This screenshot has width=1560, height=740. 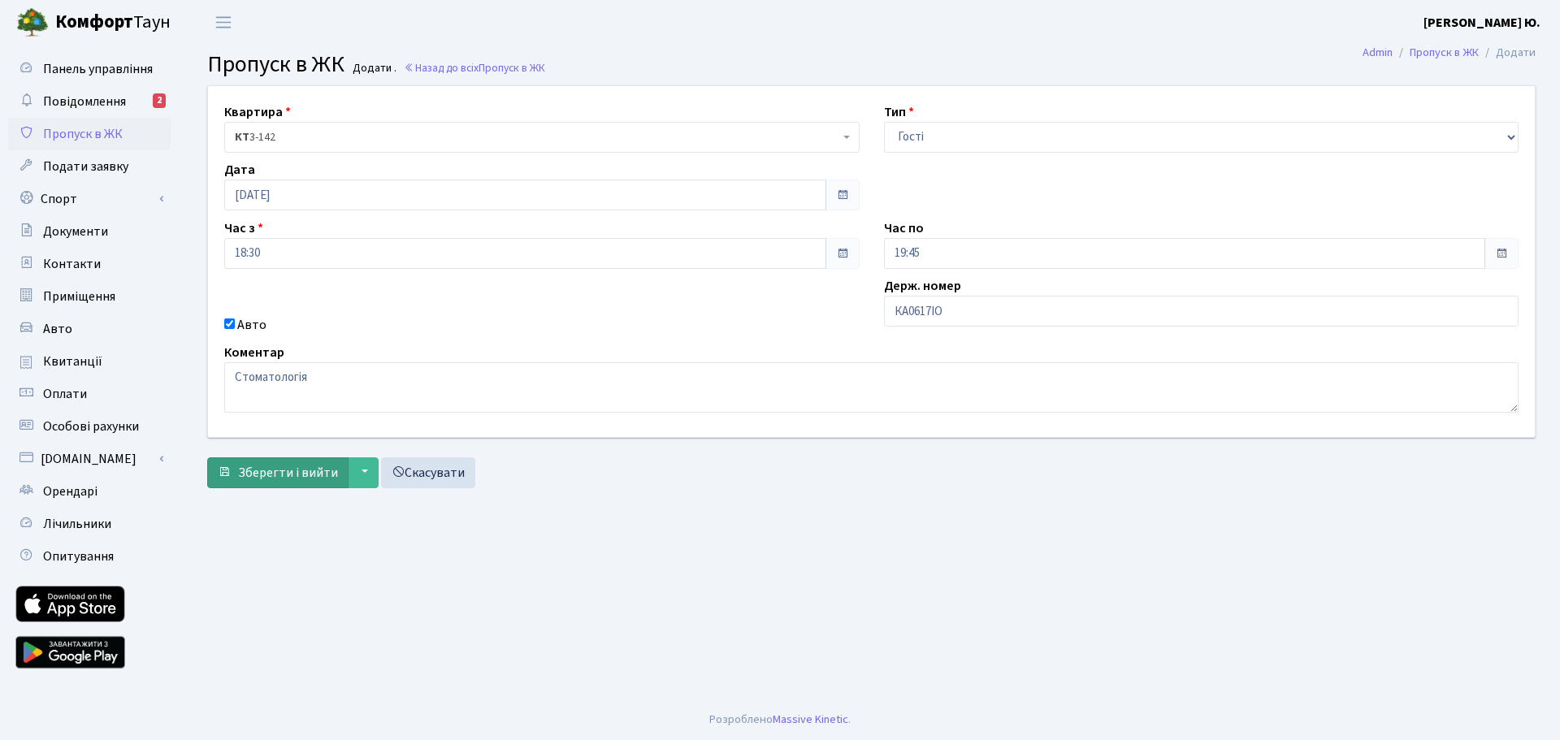 What do you see at coordinates (922, 286) in the screenshot?
I see `label: Держ. номер` at bounding box center [922, 286].